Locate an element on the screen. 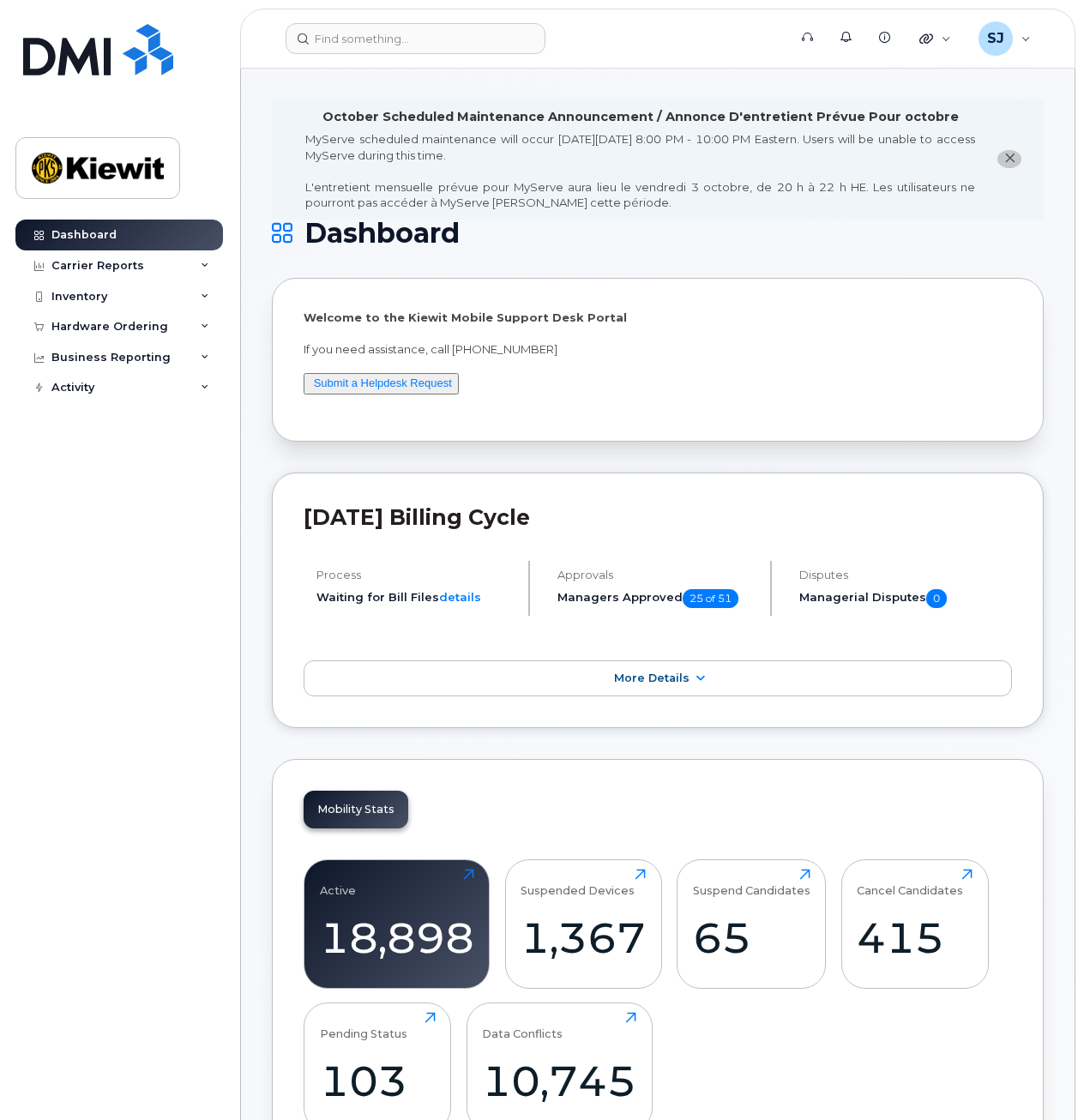 The height and width of the screenshot is (1120, 1084). div: 103 is located at coordinates (378, 1081).